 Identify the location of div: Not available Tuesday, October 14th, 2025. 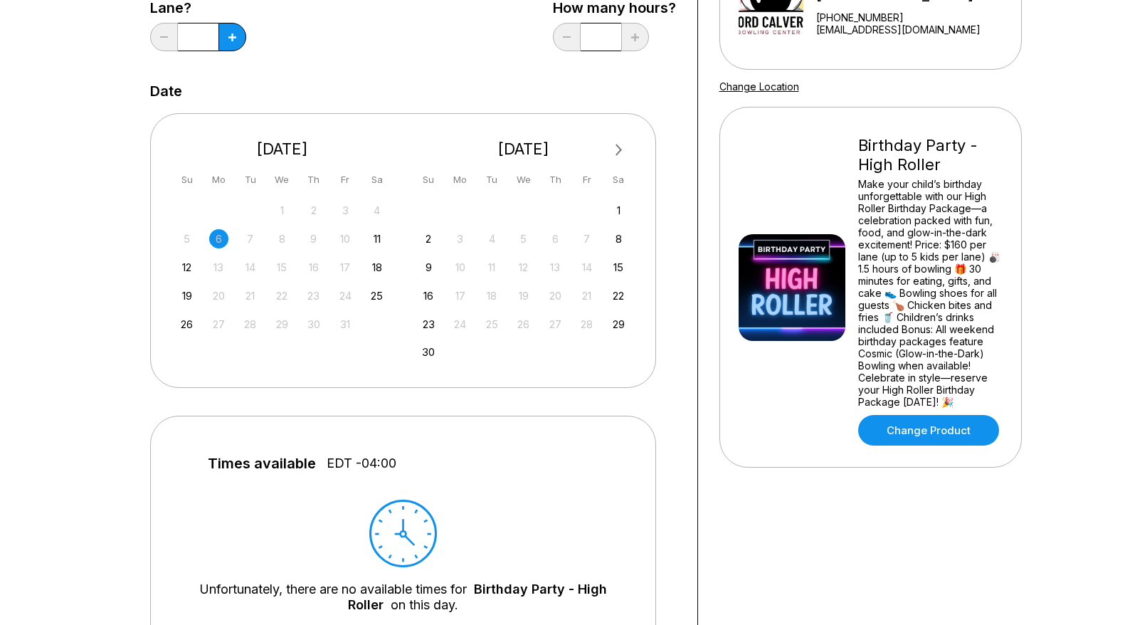
(250, 267).